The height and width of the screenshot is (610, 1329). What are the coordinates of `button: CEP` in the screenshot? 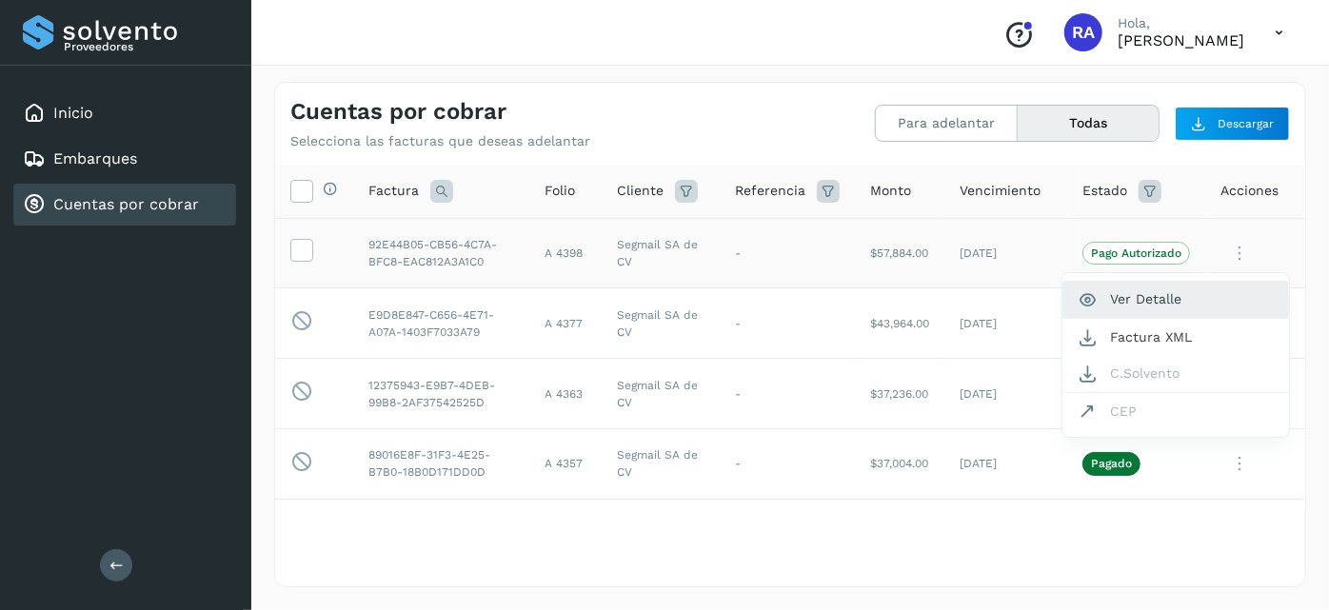 It's located at (1176, 411).